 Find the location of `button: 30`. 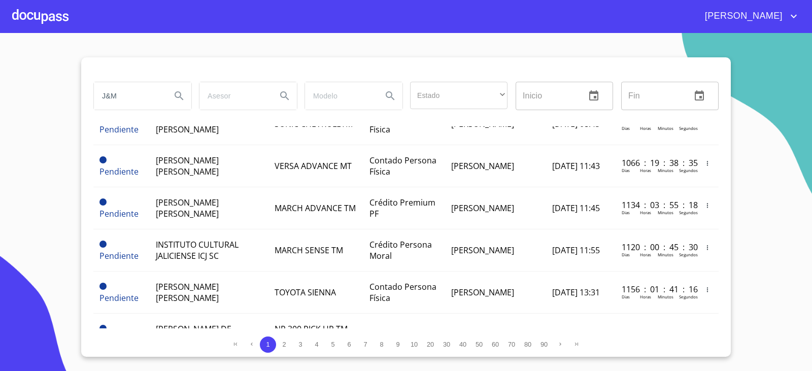

button: 30 is located at coordinates (447, 345).